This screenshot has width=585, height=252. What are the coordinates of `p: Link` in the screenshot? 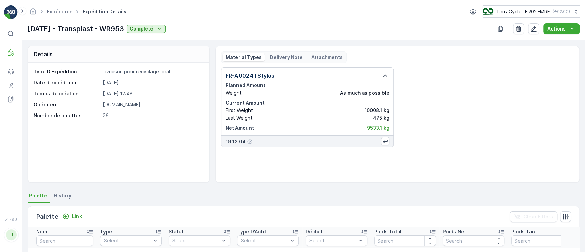 It's located at (77, 216).